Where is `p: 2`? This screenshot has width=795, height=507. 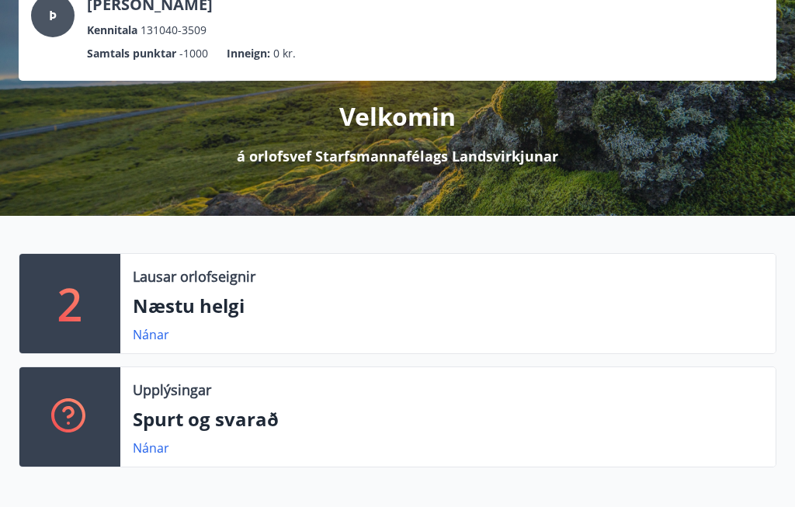
p: 2 is located at coordinates (70, 304).